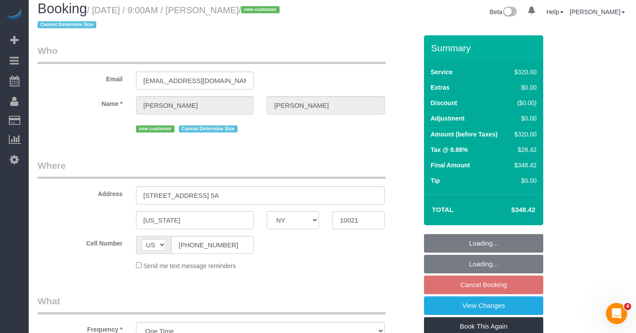 Image resolution: width=636 pixels, height=333 pixels. What do you see at coordinates (449, 150) in the screenshot?
I see `label: Tax @ 8.88%` at bounding box center [449, 150].